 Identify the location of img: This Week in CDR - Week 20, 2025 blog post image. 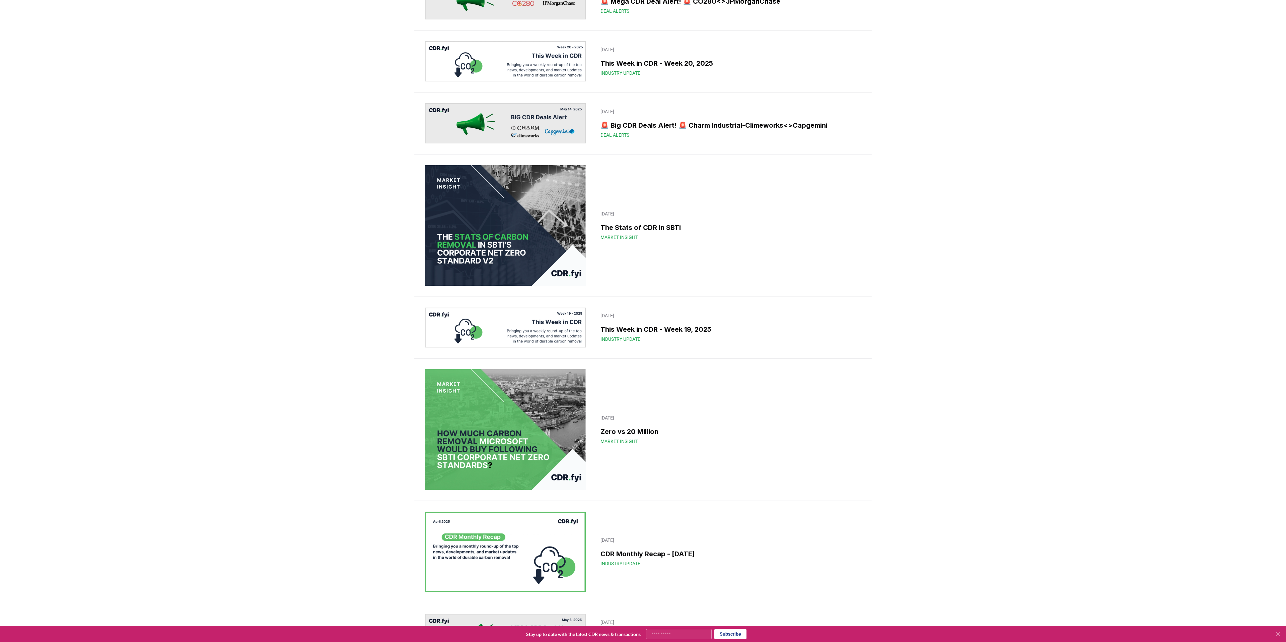
(505, 61).